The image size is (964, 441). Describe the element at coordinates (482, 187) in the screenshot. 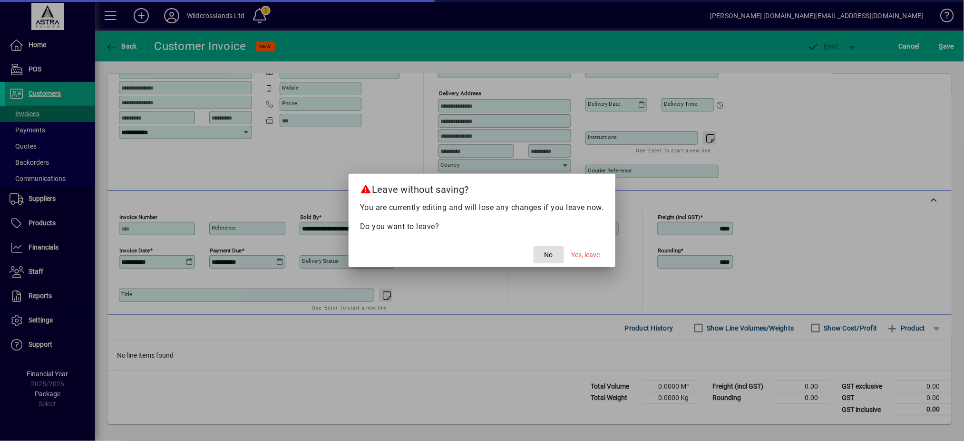

I see `h2: Leave without saving?` at that location.